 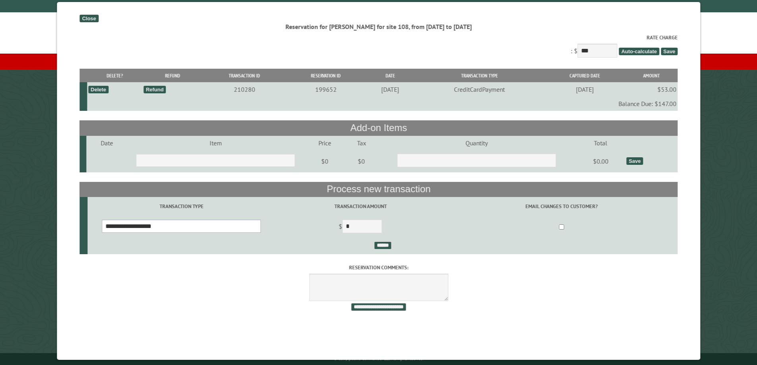 What do you see at coordinates (172, 75) in the screenshot?
I see `th: Refund` at bounding box center [172, 75].